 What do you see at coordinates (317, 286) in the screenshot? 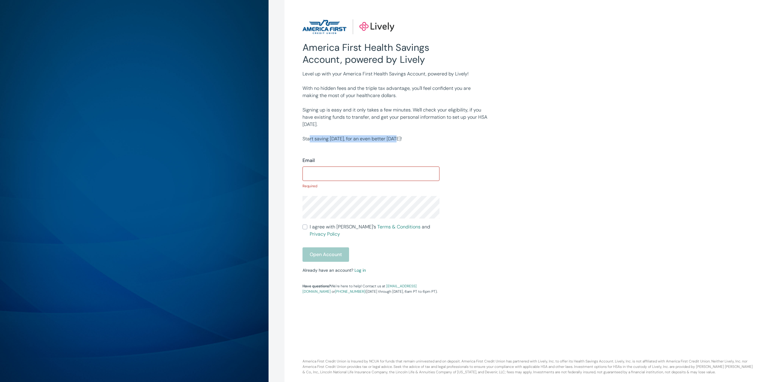
I see `strong: Have questions?` at bounding box center [317, 286].